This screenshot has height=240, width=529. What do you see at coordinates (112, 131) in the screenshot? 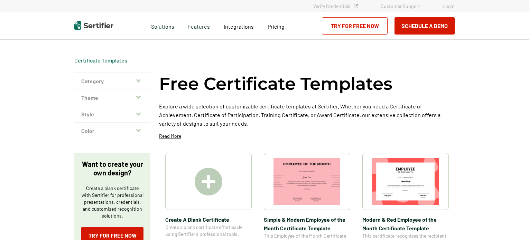
I see `button: Color` at bounding box center [112, 131].